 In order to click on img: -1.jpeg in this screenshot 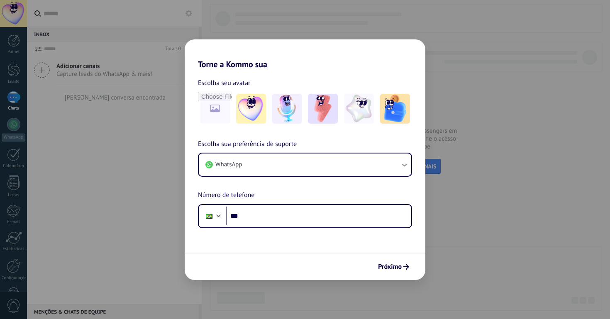, I will do `click(251, 109)`.